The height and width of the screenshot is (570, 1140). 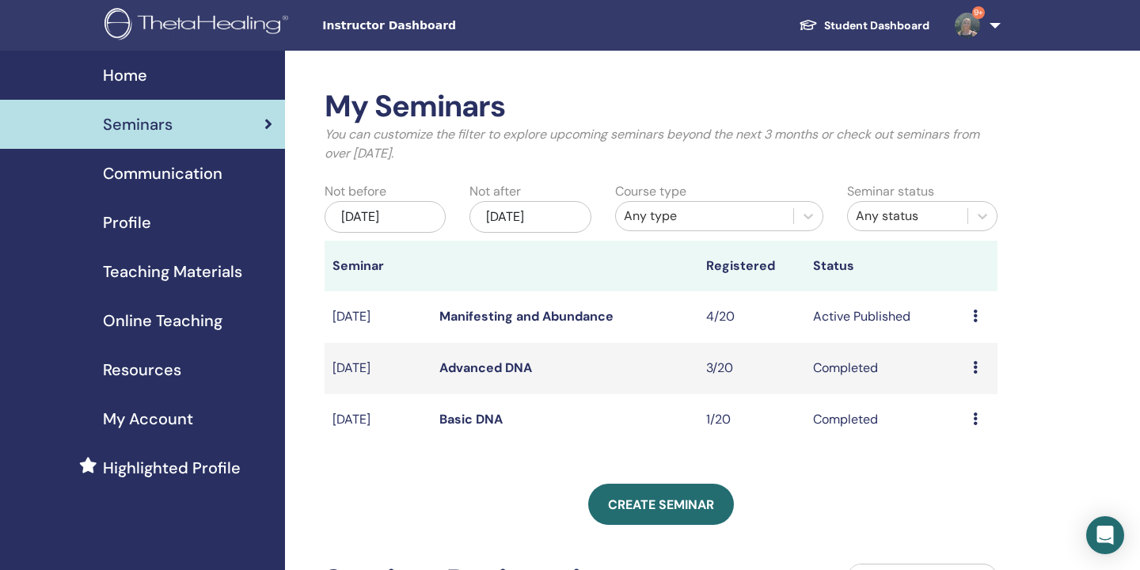 I want to click on img: default.jpg, so click(x=968, y=25).